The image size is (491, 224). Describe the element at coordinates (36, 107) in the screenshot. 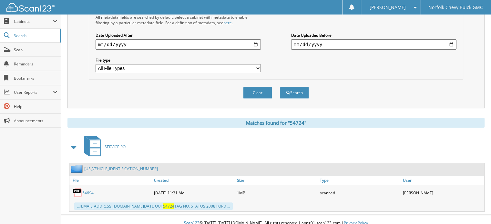

I see `span: Help` at that location.